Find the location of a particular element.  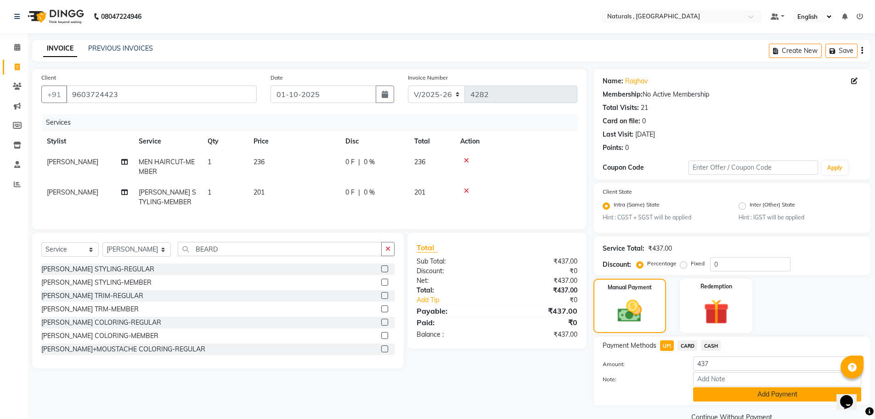

img: logo is located at coordinates (55, 17).